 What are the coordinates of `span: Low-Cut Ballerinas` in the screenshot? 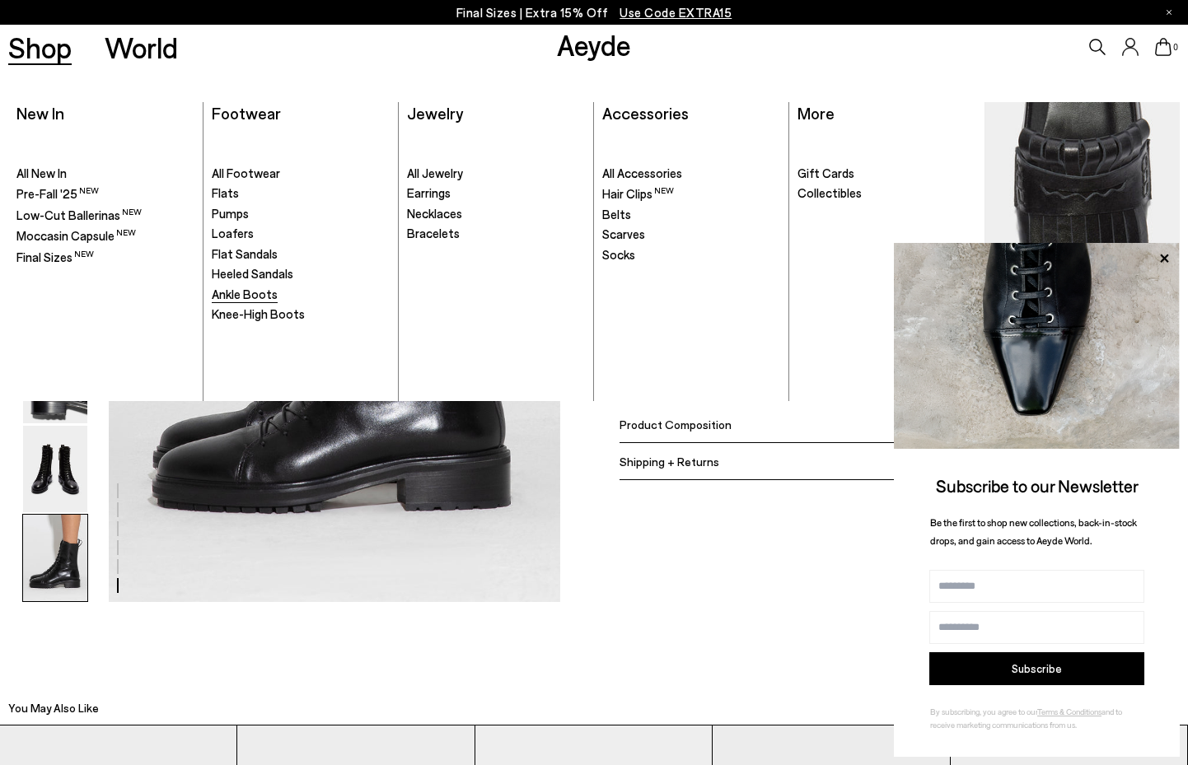 It's located at (79, 215).